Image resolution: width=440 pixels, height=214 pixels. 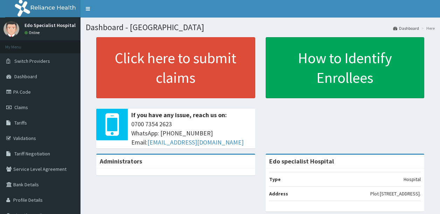 I want to click on span: Tariffs, so click(x=21, y=123).